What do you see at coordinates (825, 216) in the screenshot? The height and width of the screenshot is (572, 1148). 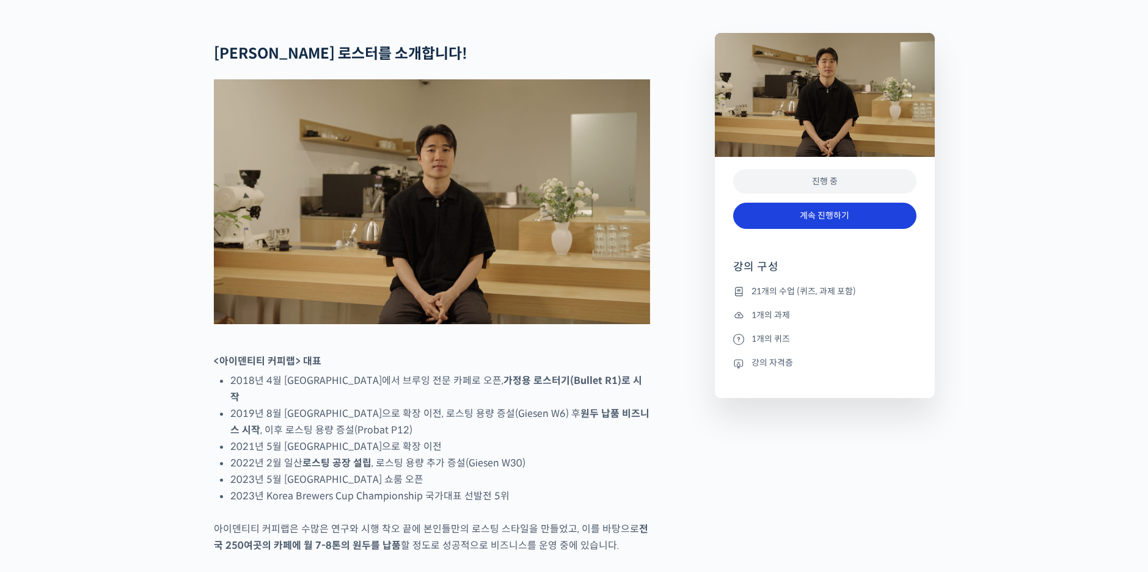 I see `a: 계속 진행하기` at bounding box center [825, 216].